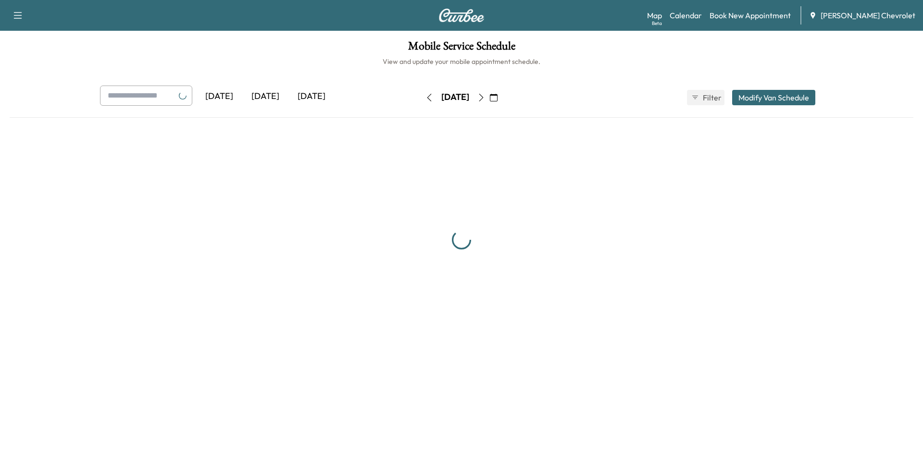 This screenshot has width=923, height=458. Describe the element at coordinates (655, 15) in the screenshot. I see `a: MapBeta` at that location.